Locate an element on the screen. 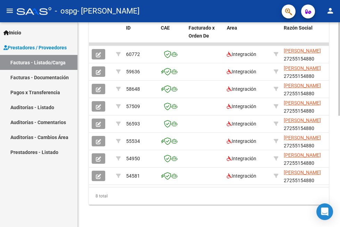 The image size is (340, 227). span: 54581 is located at coordinates (133, 176).